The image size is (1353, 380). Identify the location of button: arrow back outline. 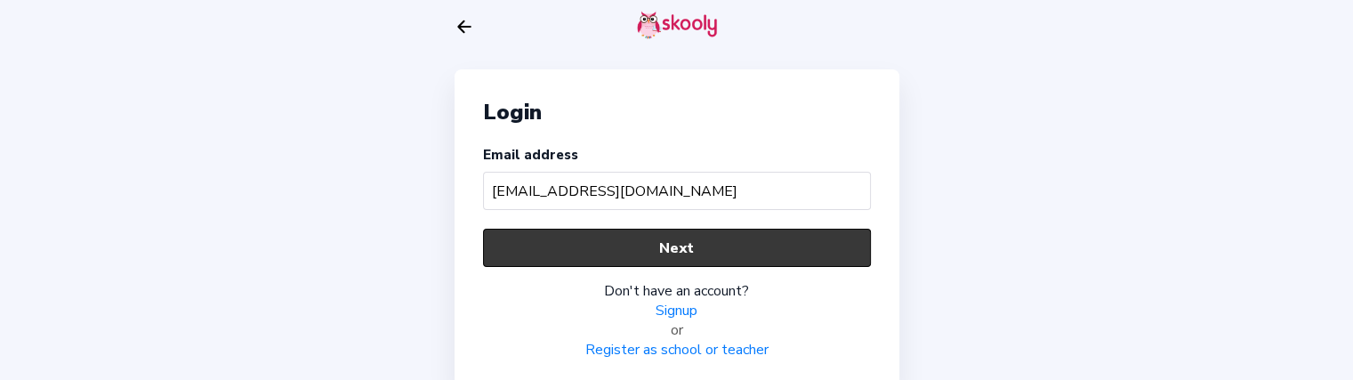
(464, 27).